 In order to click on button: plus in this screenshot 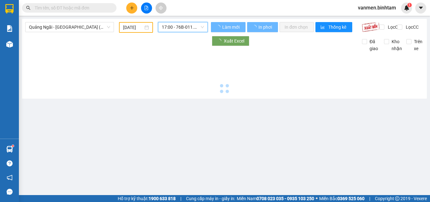, I will do `click(132, 8)`.